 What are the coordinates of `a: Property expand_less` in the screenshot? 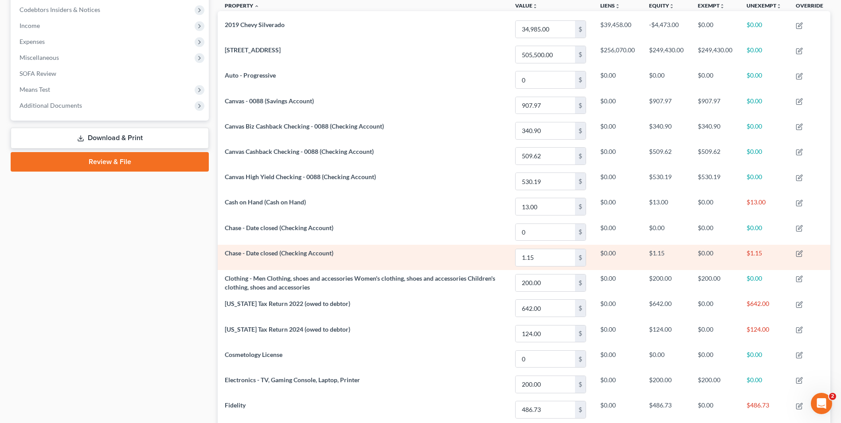 It's located at (242, 5).